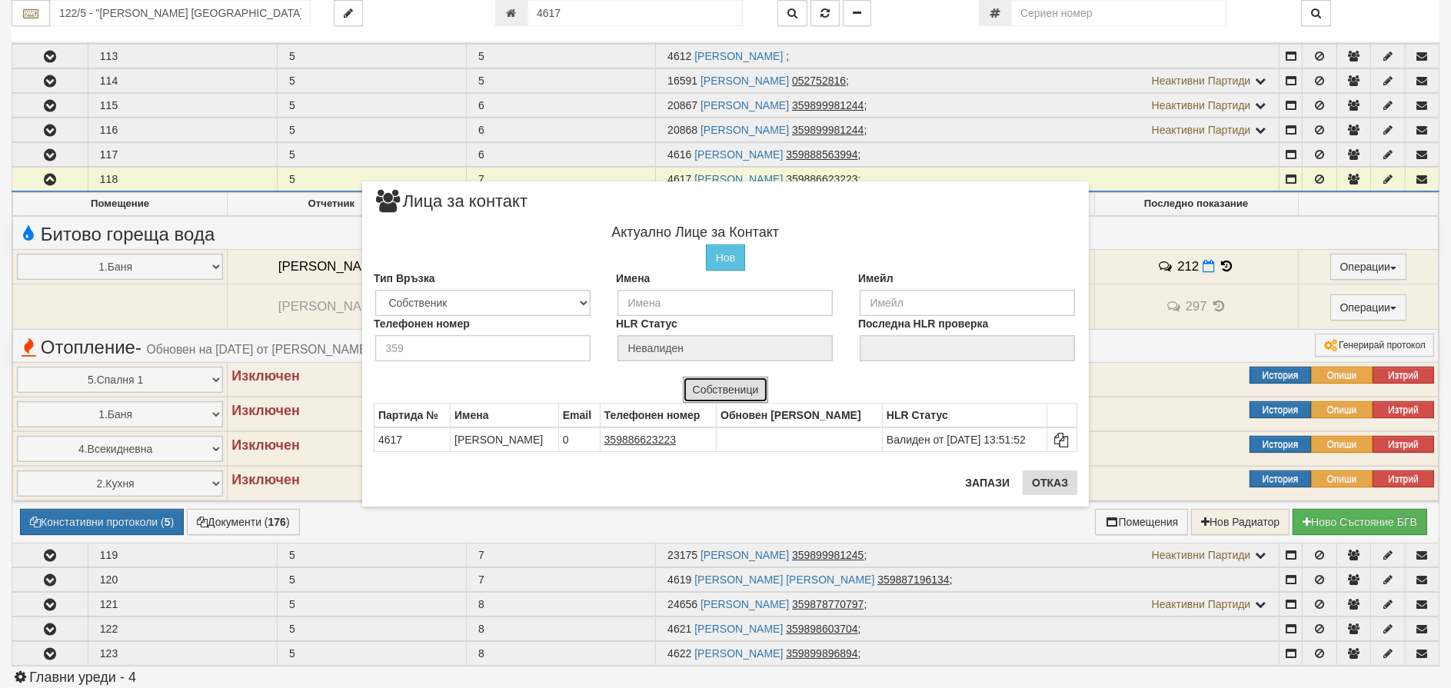 The image size is (1451, 688). I want to click on label: Последна HLR проверка, so click(924, 324).